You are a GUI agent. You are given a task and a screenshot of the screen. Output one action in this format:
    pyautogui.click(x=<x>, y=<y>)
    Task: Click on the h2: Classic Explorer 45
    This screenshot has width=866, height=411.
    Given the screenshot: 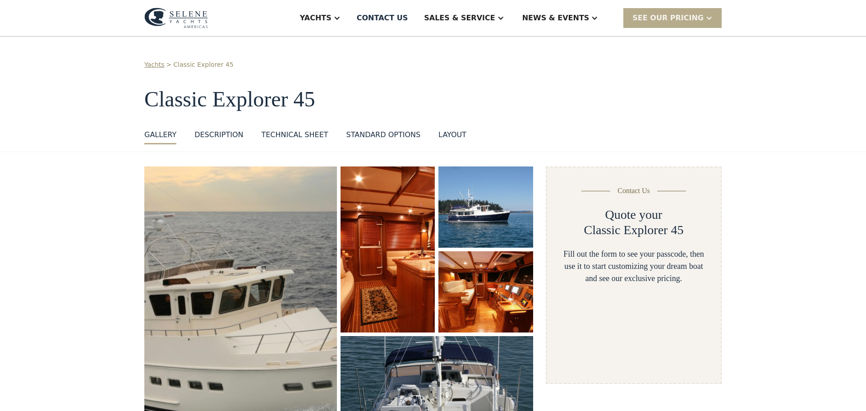 What is the action you would take?
    pyautogui.click(x=634, y=230)
    